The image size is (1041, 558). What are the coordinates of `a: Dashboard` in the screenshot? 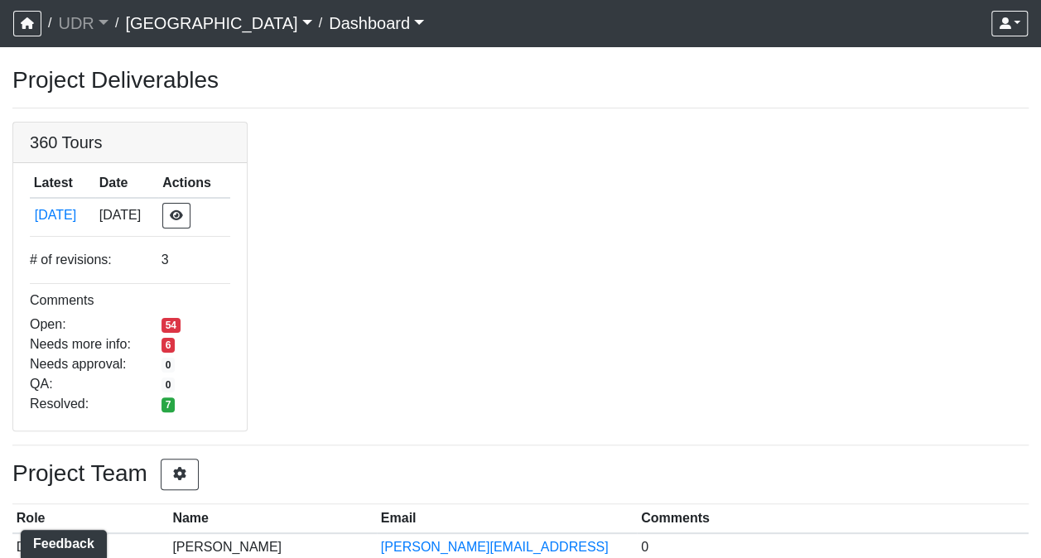 It's located at (376, 23).